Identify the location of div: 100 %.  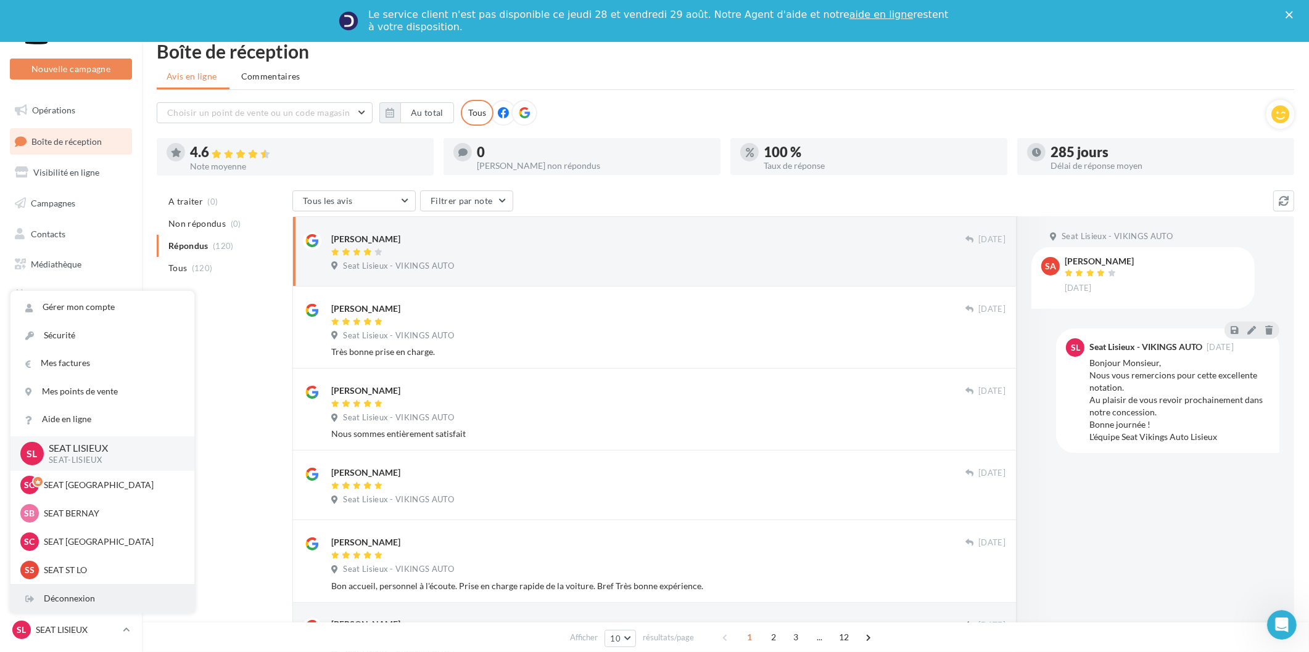
(880, 152).